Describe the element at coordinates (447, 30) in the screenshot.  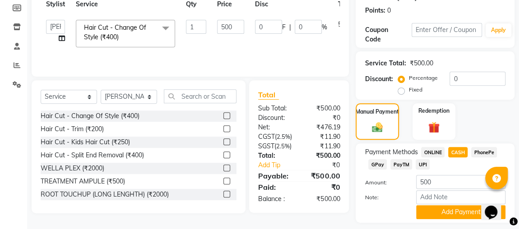
I see `input: Enter Offer / Coupon Code` at that location.